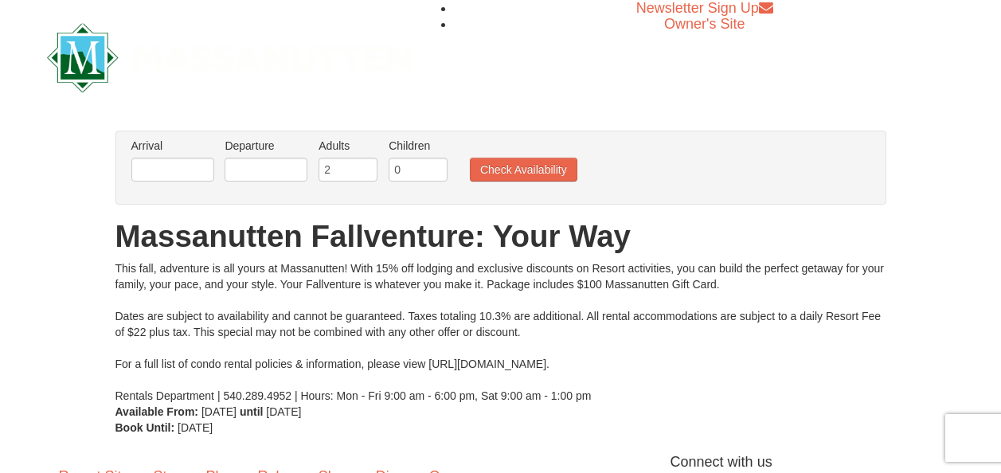 The image size is (1001, 473). Describe the element at coordinates (145, 428) in the screenshot. I see `strong: Book Until:` at that location.